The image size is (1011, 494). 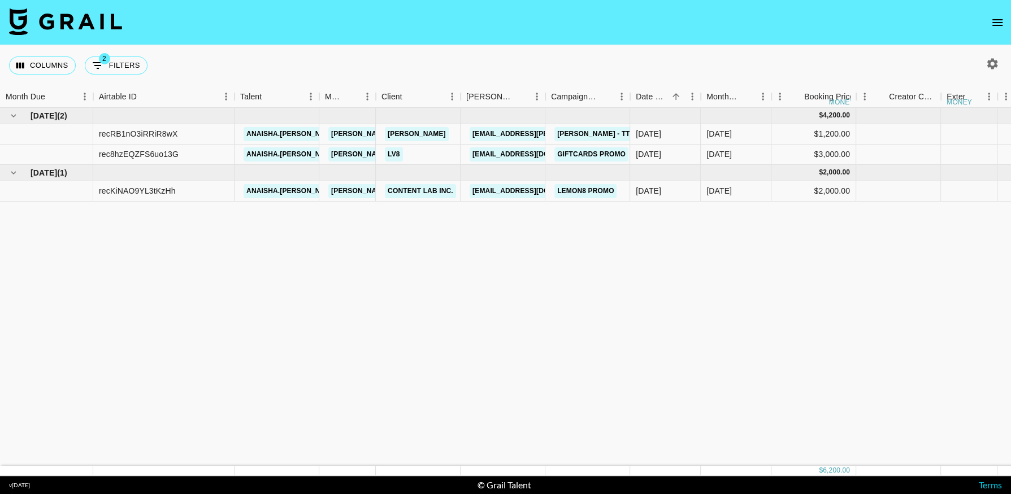 What do you see at coordinates (719, 191) in the screenshot?
I see `div: Sep '25` at bounding box center [719, 191].